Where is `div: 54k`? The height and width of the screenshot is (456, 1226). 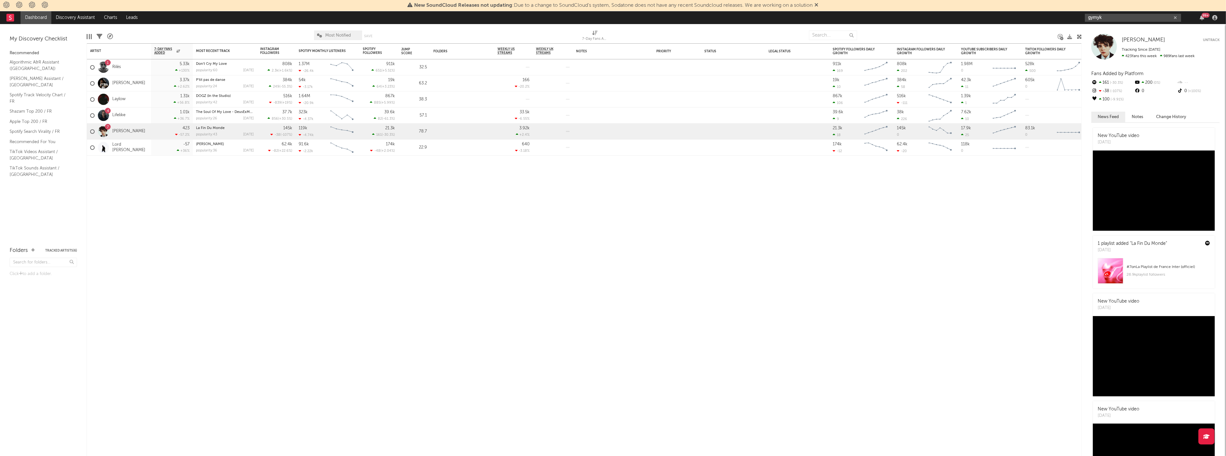 div: 54k is located at coordinates (302, 80).